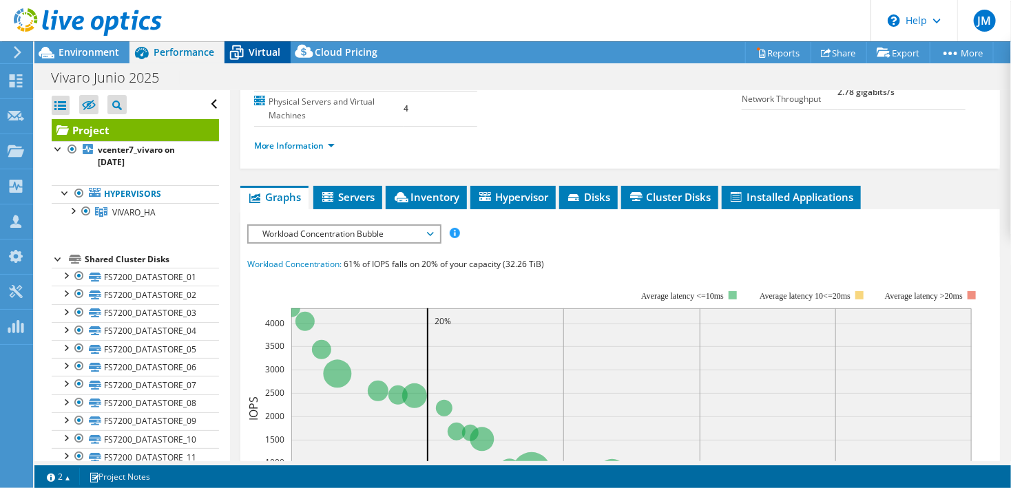  What do you see at coordinates (134, 212) in the screenshot?
I see `span: VIVARO_HA` at bounding box center [134, 212].